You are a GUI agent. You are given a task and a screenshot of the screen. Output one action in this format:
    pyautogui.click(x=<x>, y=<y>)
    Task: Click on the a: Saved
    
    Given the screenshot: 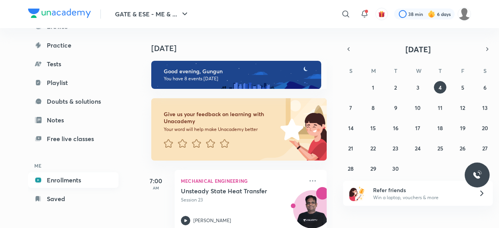 What is the action you would take?
    pyautogui.click(x=73, y=199)
    